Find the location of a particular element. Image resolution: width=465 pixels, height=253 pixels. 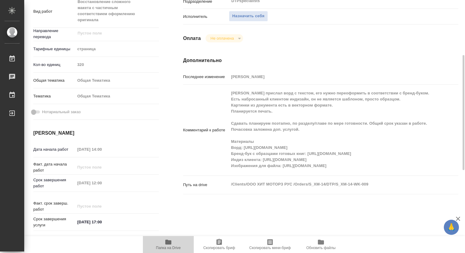

p: Дата начала работ is located at coordinates (54, 149).